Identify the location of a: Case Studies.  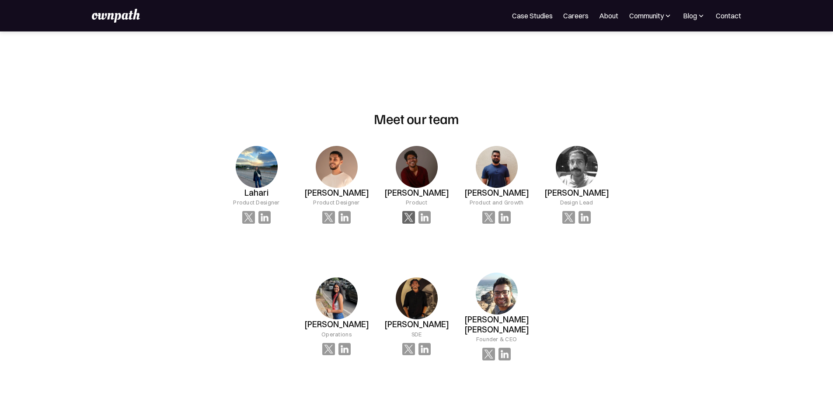
(532, 16).